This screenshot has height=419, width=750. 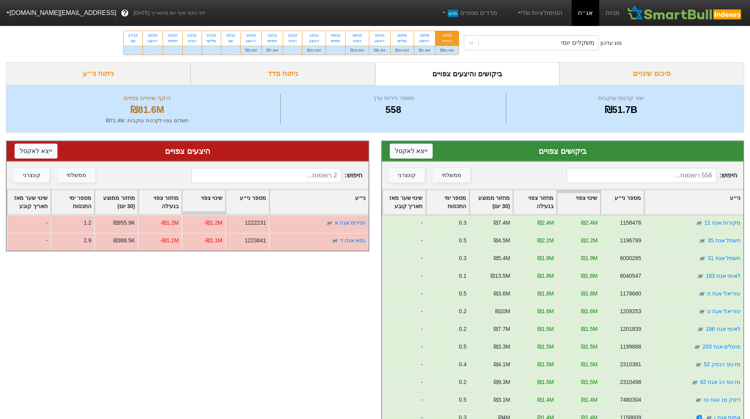 What do you see at coordinates (255, 240) in the screenshot?
I see `div: 1223841` at bounding box center [255, 240].